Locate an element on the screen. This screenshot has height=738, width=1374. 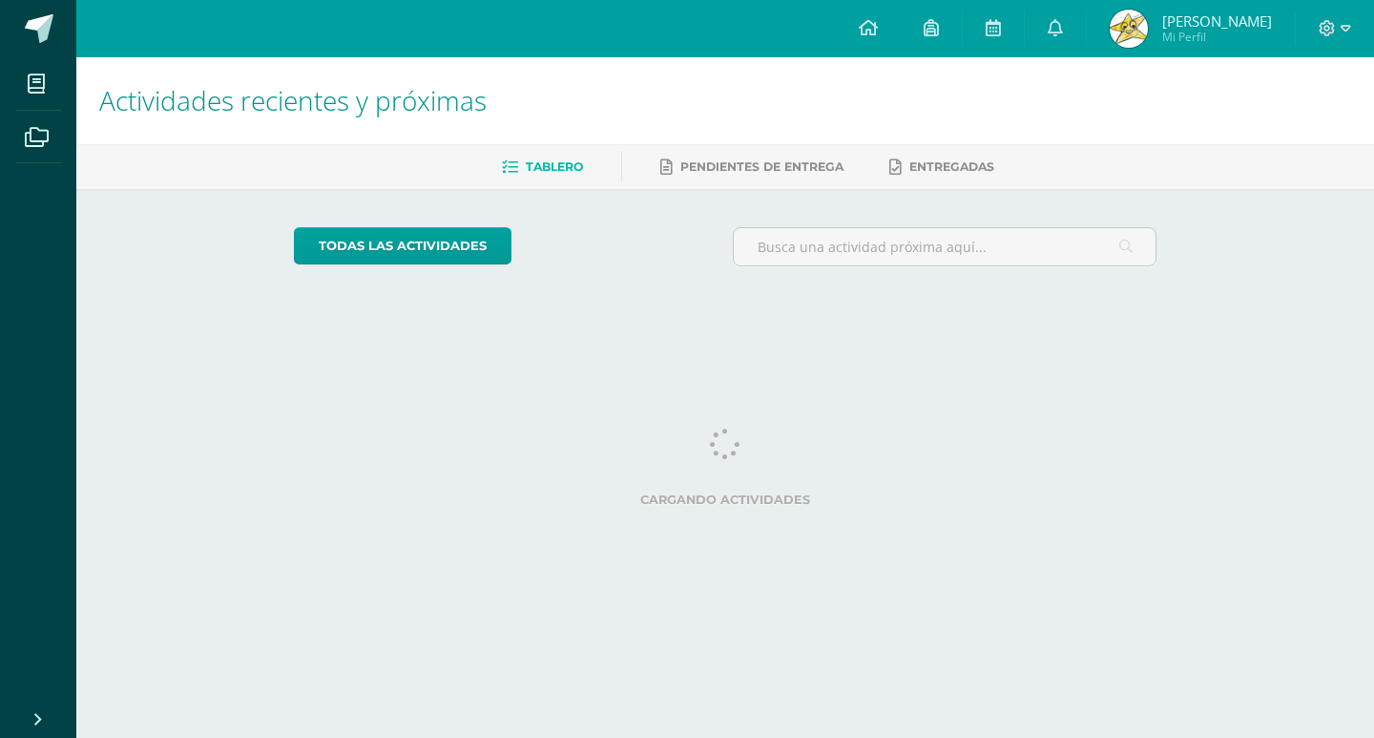
span: Entregadas is located at coordinates (952, 166).